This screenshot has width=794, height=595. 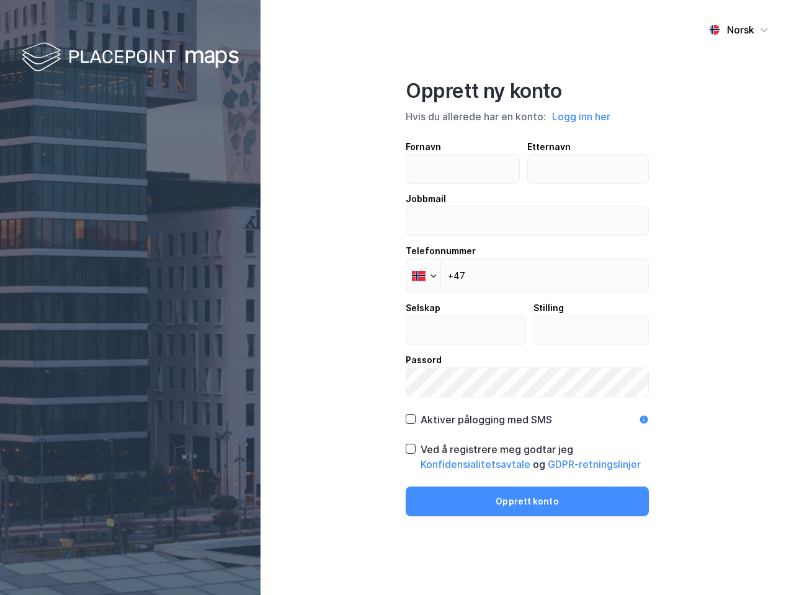 I want to click on div: Norway: + 47, so click(x=423, y=276).